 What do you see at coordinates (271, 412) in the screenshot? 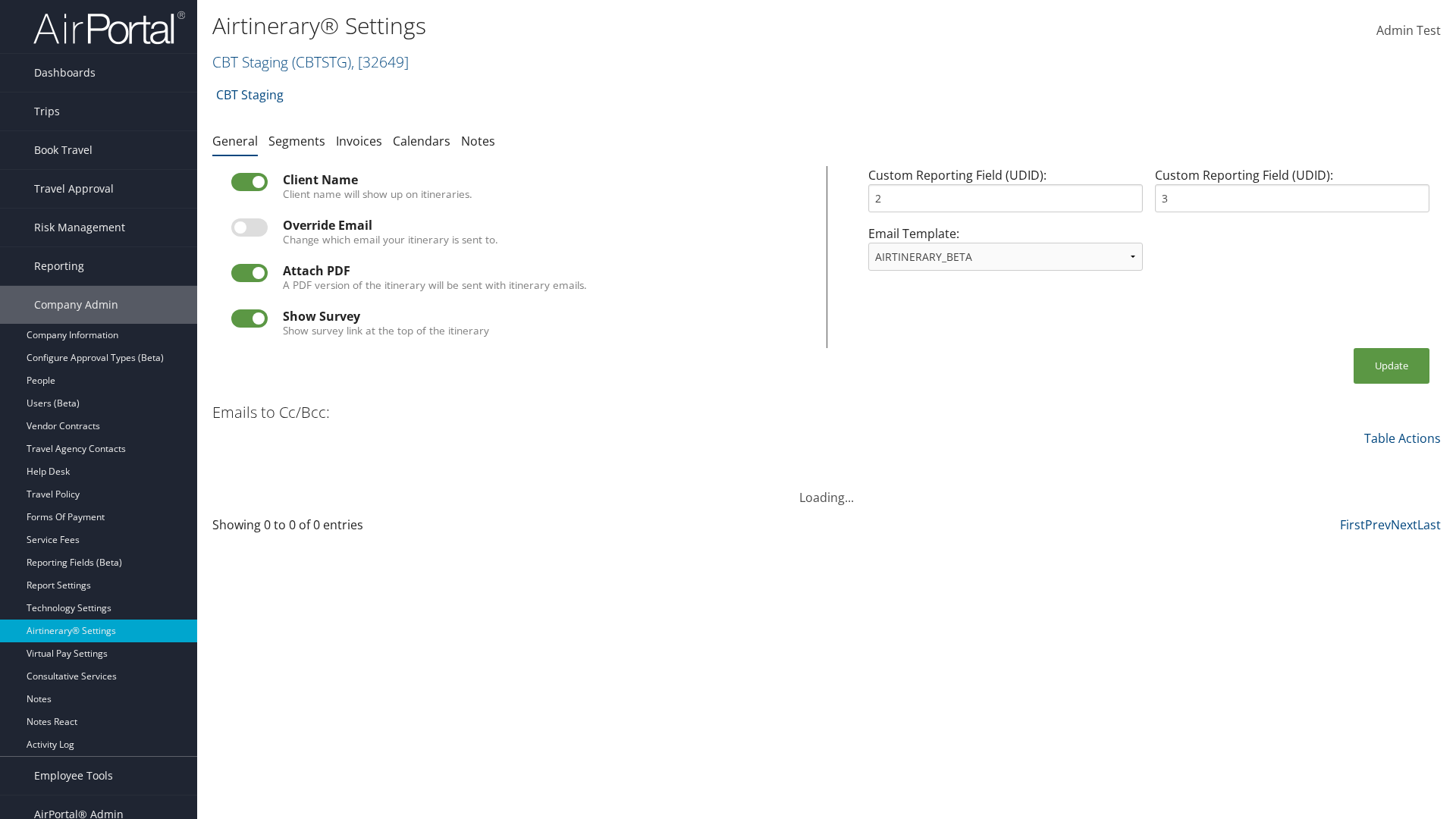
I see `h3: Emails to Cc/Bcc:` at bounding box center [271, 412].